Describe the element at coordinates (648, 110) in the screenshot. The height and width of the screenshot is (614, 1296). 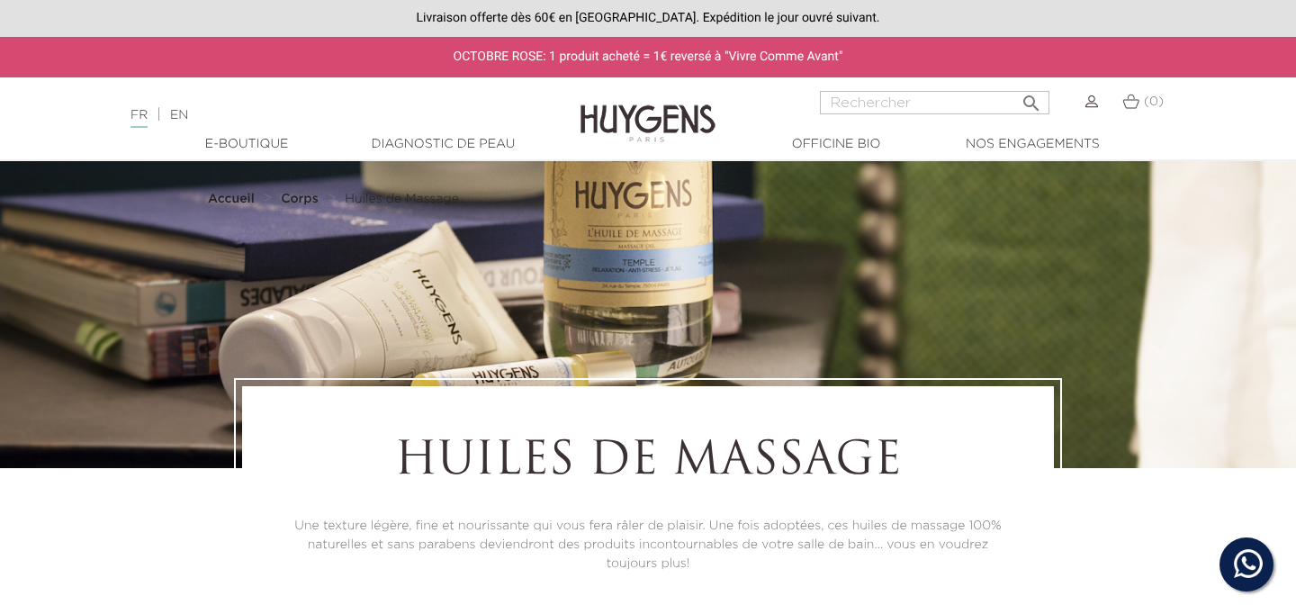
I see `img: Huygens` at that location.